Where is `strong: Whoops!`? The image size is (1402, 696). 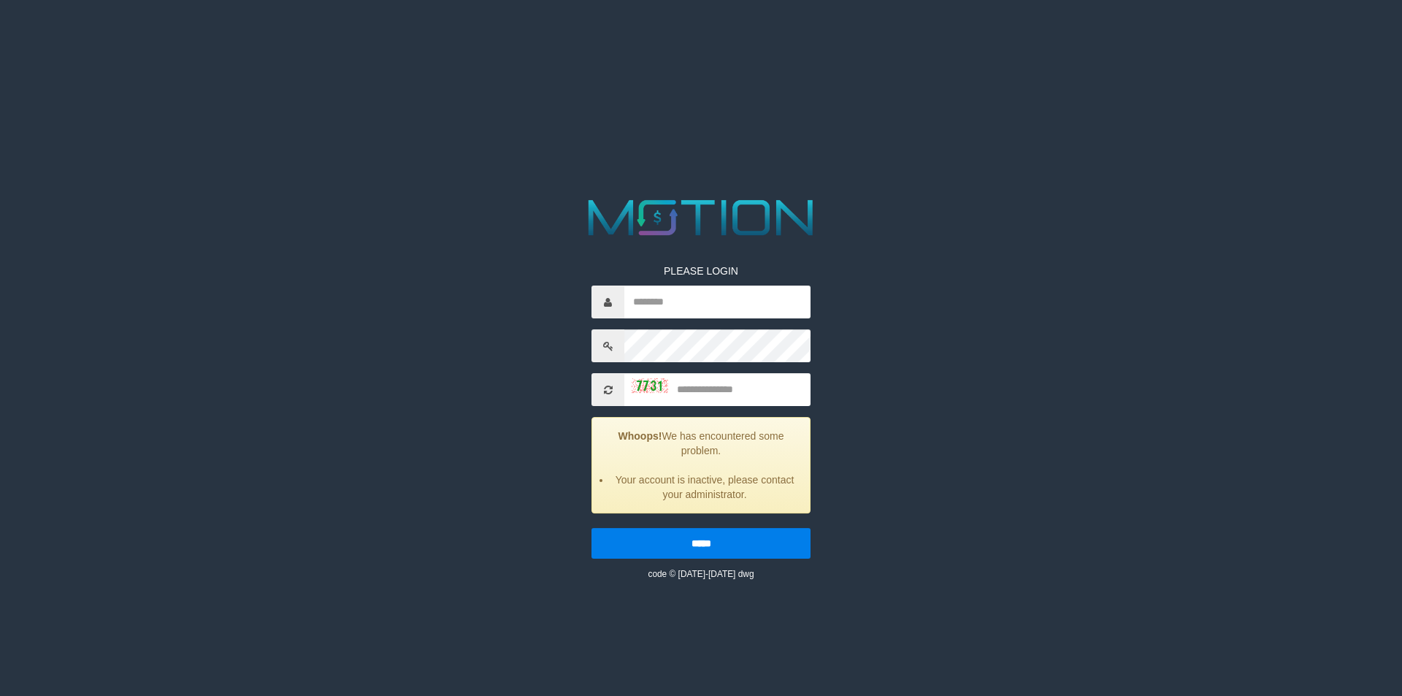 strong: Whoops! is located at coordinates (640, 436).